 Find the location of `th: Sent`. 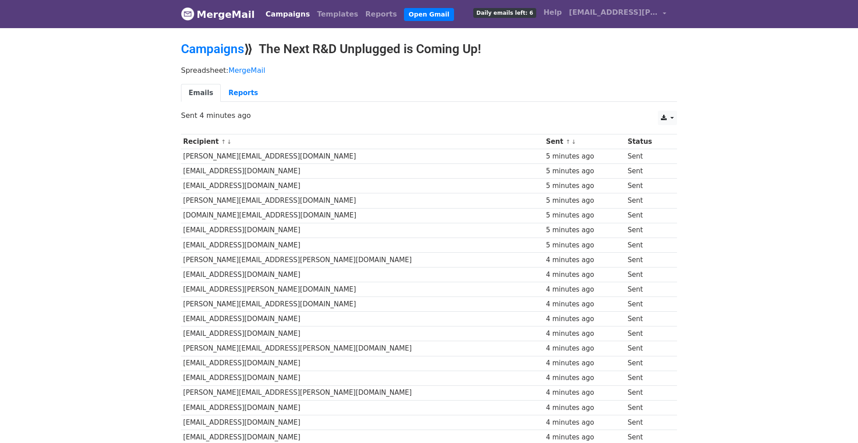

th: Sent is located at coordinates (584, 142).